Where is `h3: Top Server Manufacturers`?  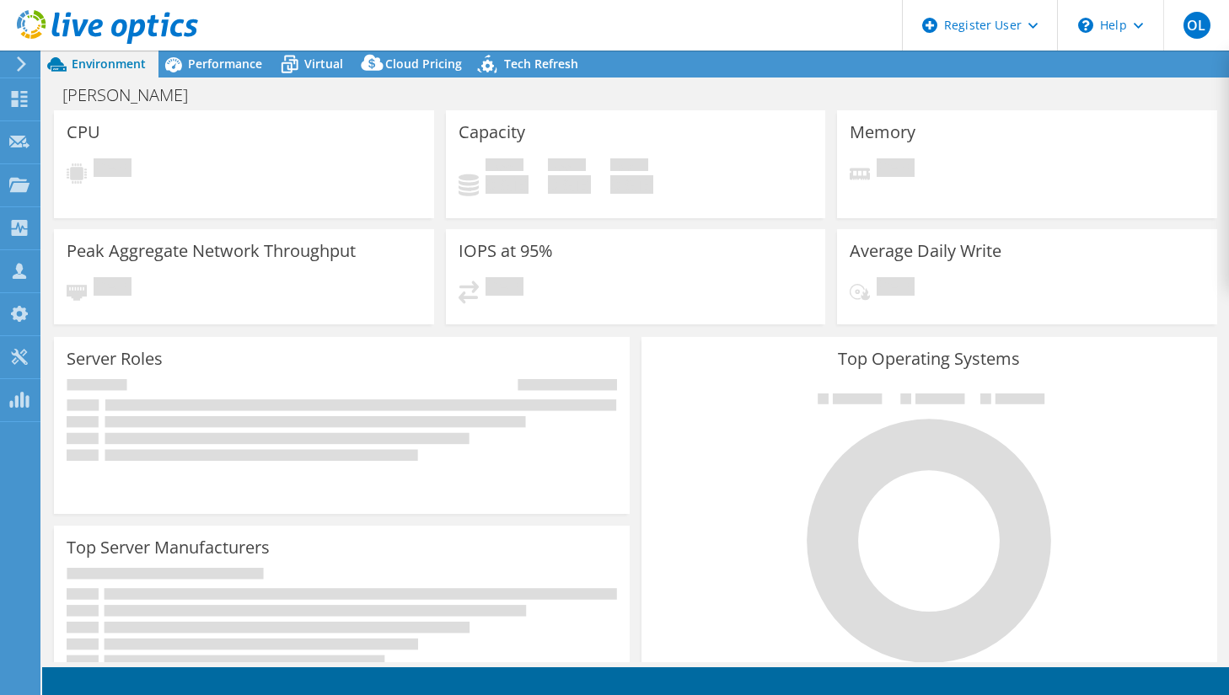
h3: Top Server Manufacturers is located at coordinates (168, 548).